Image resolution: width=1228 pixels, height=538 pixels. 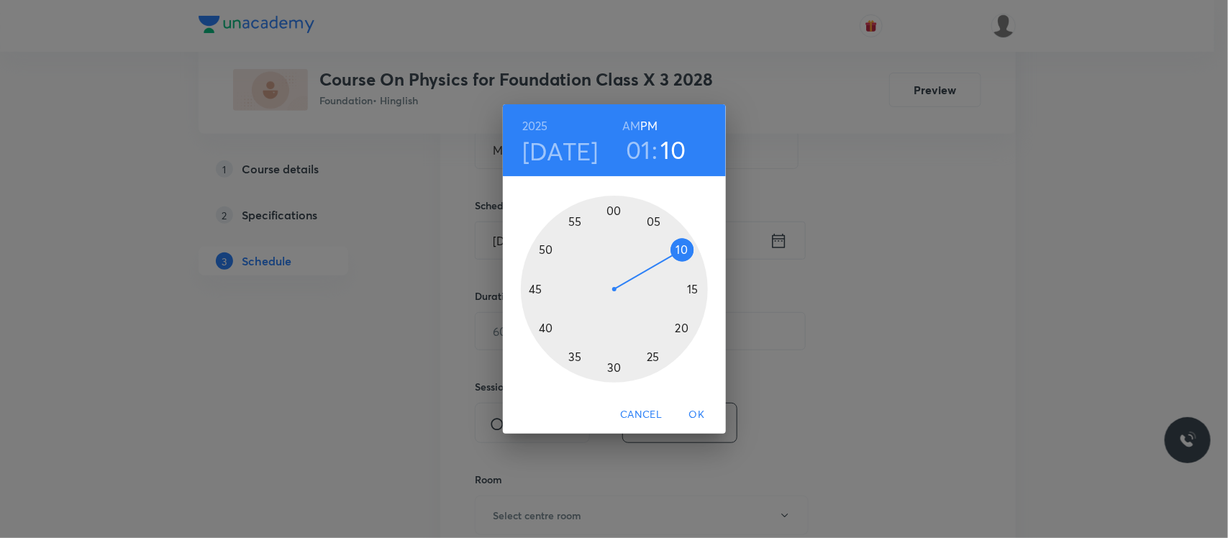 What do you see at coordinates (649, 126) in the screenshot?
I see `h6: PM` at bounding box center [649, 126].